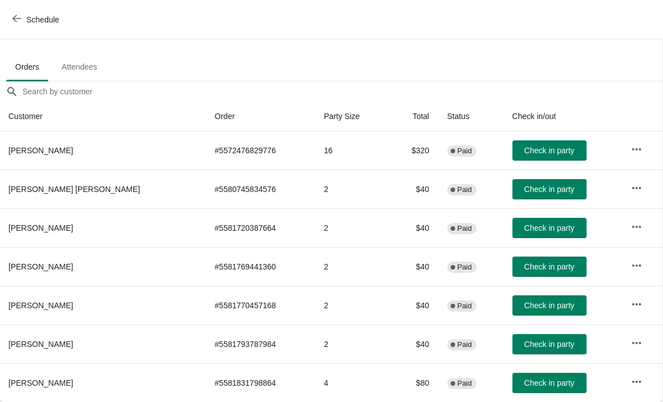 The width and height of the screenshot is (663, 402). Describe the element at coordinates (352, 383) in the screenshot. I see `td: 4` at that location.